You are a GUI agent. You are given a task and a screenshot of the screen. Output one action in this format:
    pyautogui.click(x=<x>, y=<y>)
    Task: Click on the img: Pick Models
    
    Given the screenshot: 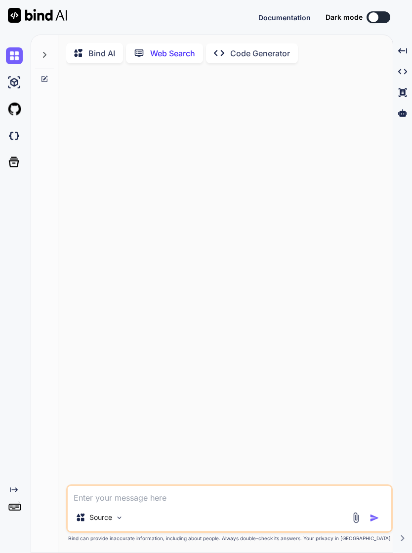 What is the action you would take?
    pyautogui.click(x=119, y=518)
    